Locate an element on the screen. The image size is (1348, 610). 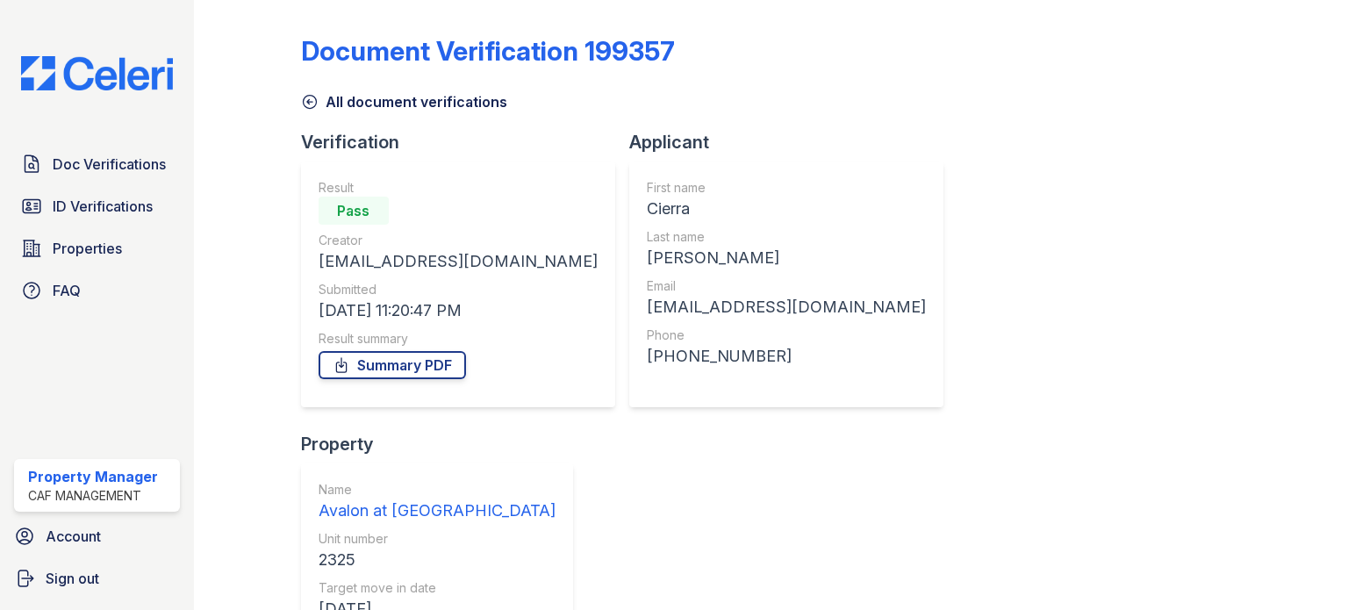
div: Document Verification 199357 is located at coordinates (488, 51).